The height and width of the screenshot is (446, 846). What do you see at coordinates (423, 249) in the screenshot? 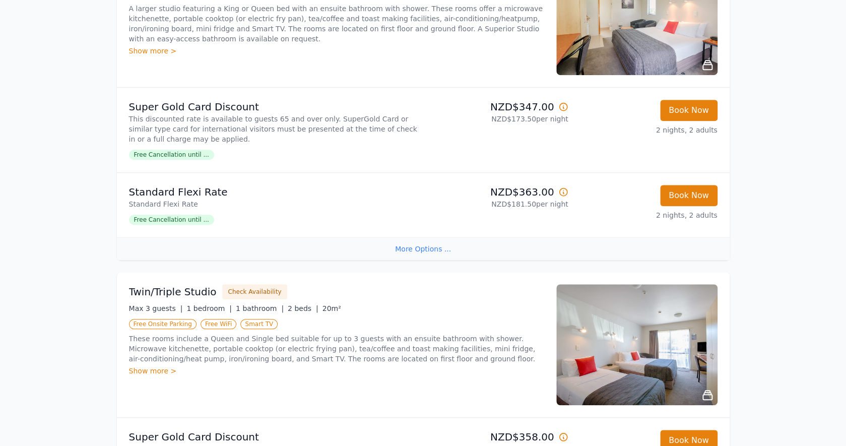
I see `div: More Options ...` at bounding box center [423, 249].